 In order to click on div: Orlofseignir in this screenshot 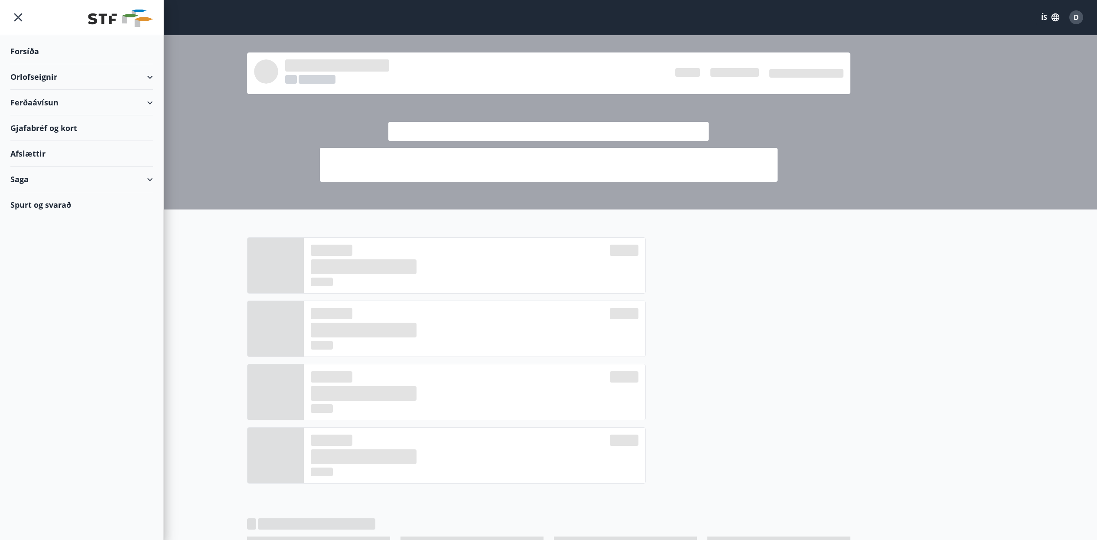, I will do `click(82, 77)`.